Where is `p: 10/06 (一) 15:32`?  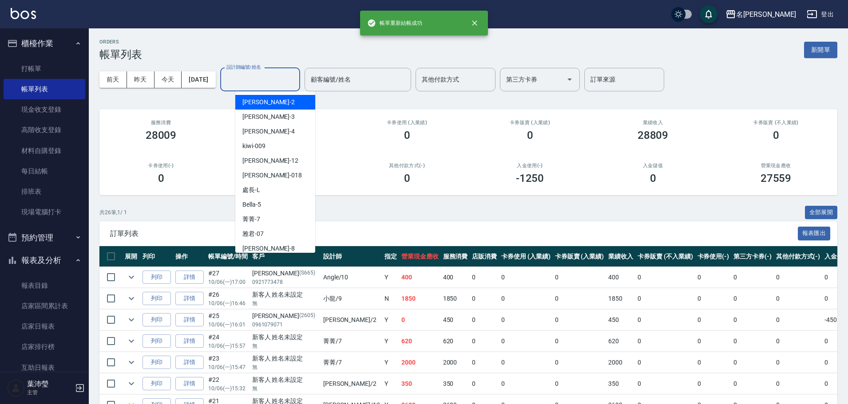 p: 10/06 (一) 15:32 is located at coordinates (228, 389).